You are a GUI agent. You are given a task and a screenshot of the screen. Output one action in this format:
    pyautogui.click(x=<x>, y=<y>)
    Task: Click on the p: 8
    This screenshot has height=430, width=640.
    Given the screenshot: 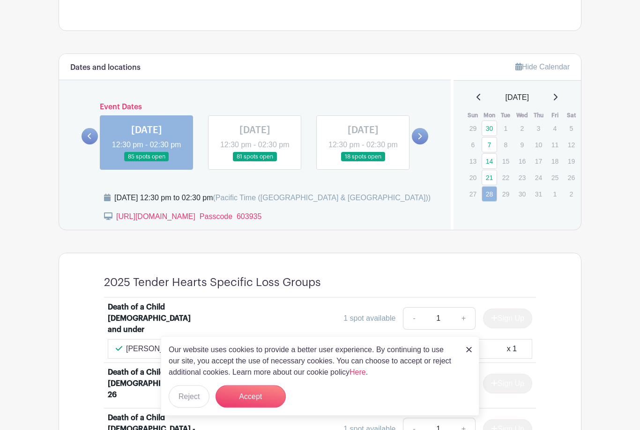 What is the action you would take?
    pyautogui.click(x=505, y=145)
    